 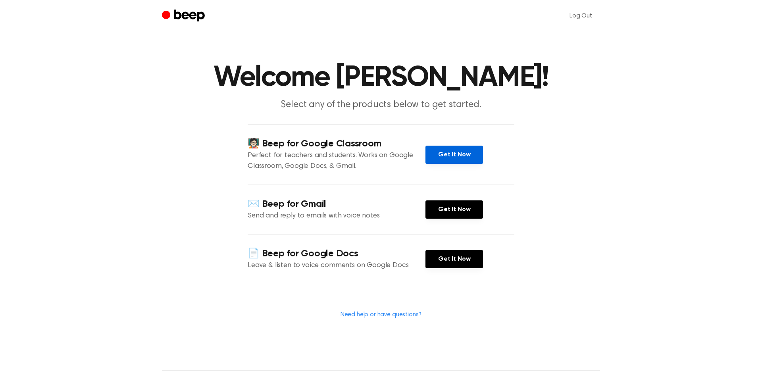 I want to click on p: Select any of the products below to get started., so click(x=381, y=105).